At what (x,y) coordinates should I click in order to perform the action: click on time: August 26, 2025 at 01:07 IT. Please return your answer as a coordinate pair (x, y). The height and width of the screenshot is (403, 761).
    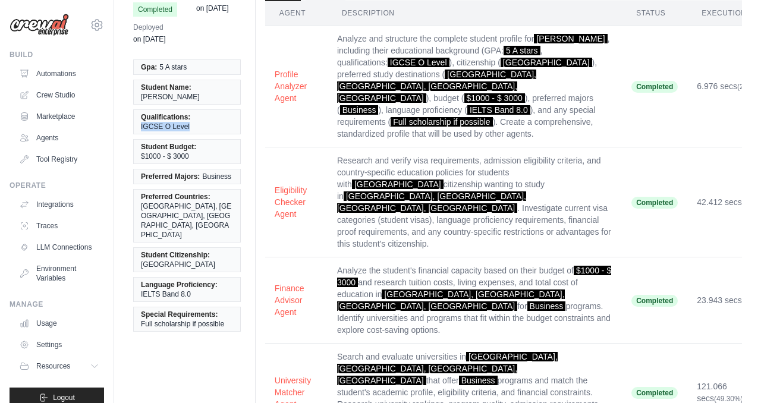
    Looking at the image, I should click on (212, 8).